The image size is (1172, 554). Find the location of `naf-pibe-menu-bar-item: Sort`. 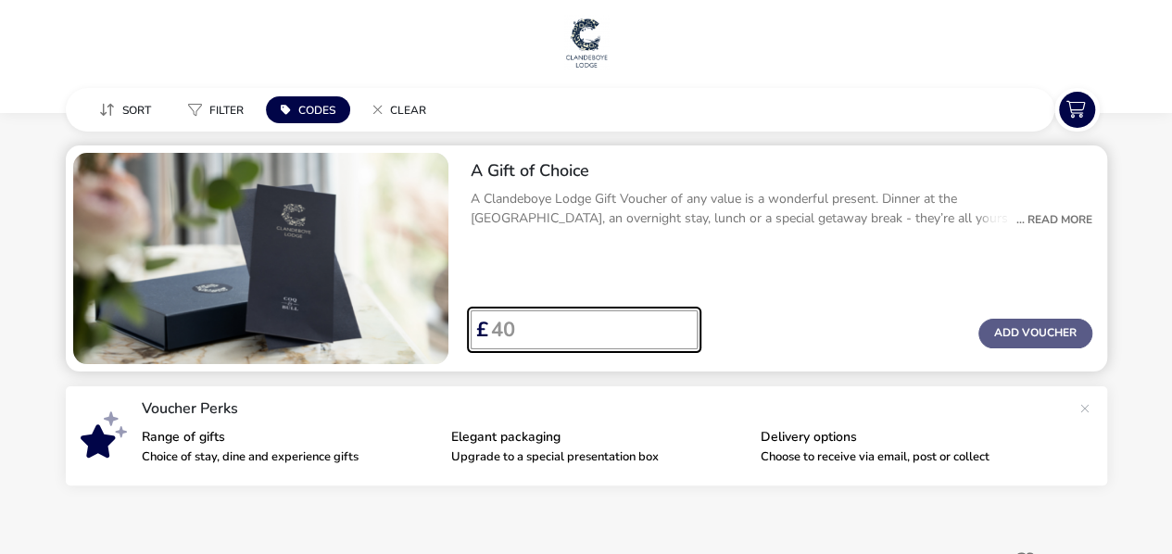

naf-pibe-menu-bar-item: Sort is located at coordinates (129, 109).